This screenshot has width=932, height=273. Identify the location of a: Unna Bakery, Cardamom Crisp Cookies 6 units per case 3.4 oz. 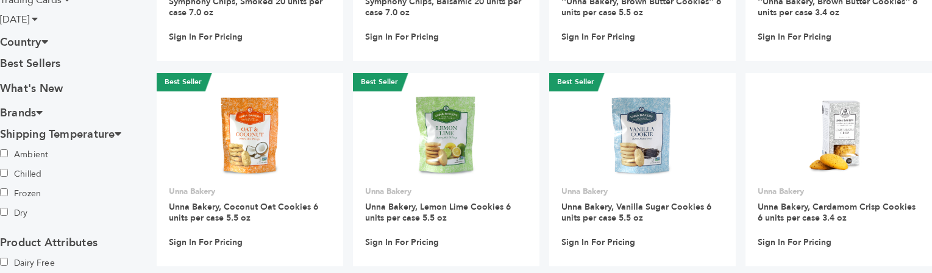
(837, 212).